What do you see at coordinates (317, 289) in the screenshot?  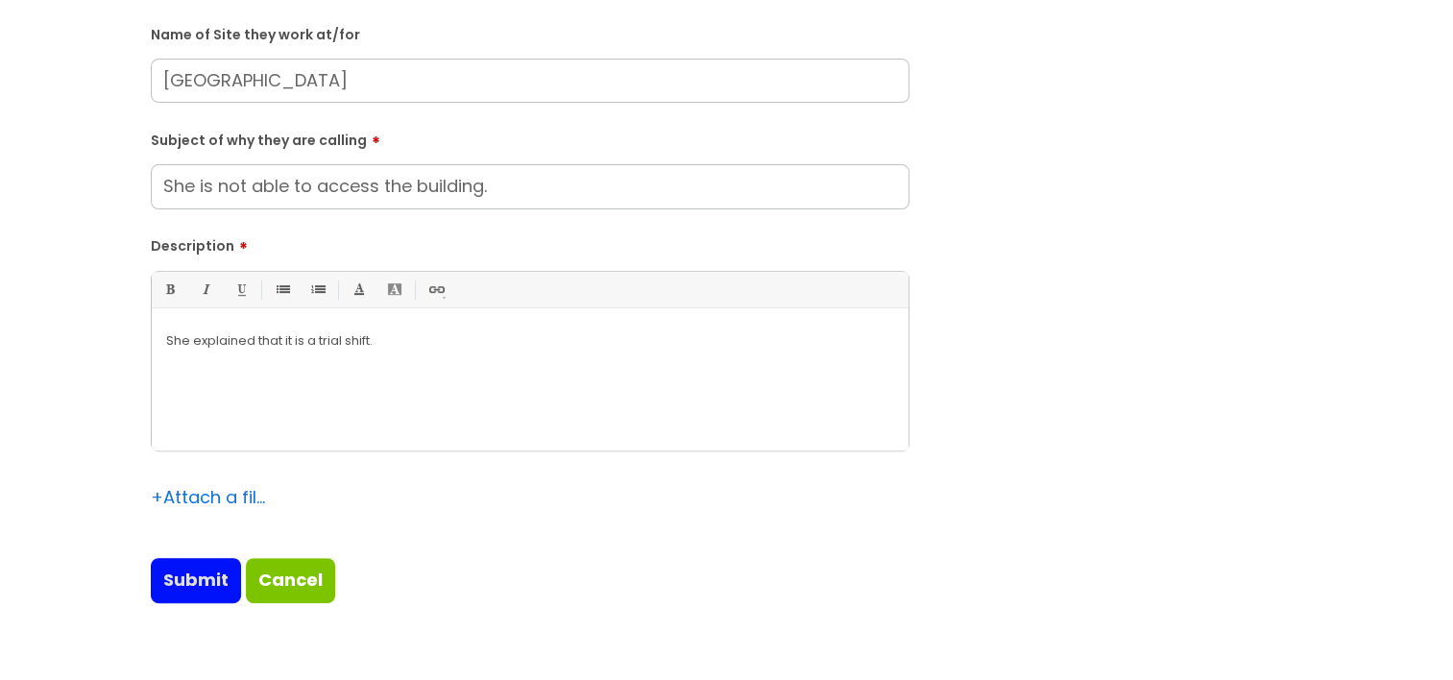 I see `a: 1. Ordered List (Ctrl-Shift-8)` at bounding box center [317, 289].